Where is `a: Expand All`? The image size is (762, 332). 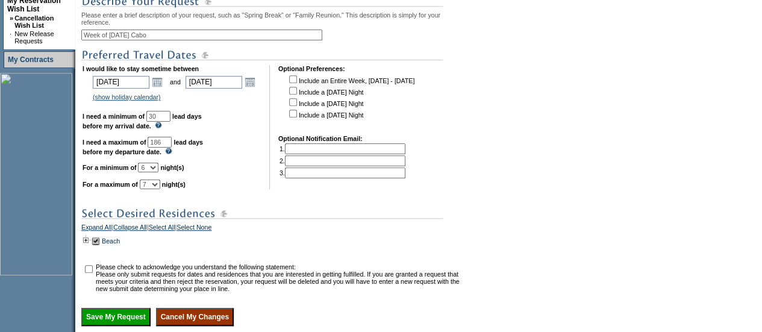
a: Expand All is located at coordinates (96, 229).